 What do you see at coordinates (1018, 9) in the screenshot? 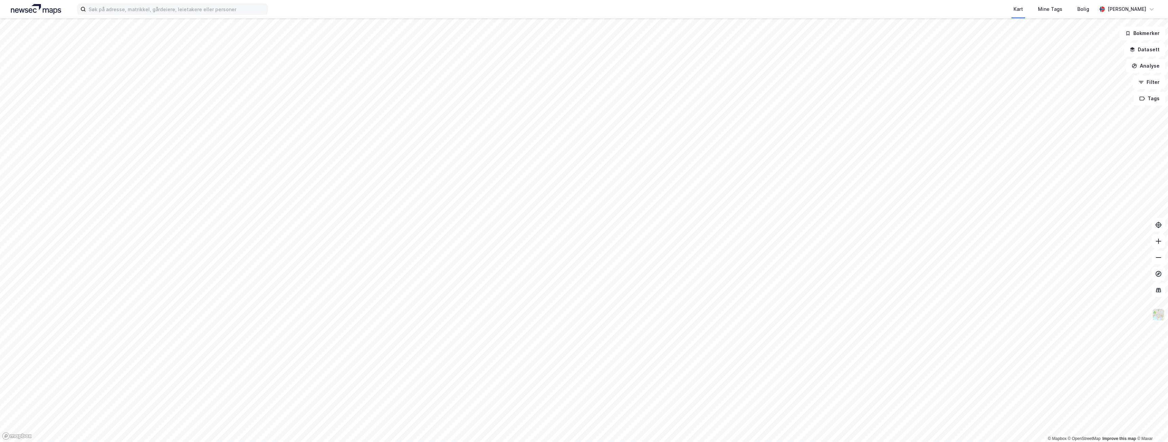
I see `div: Kart` at bounding box center [1018, 9].